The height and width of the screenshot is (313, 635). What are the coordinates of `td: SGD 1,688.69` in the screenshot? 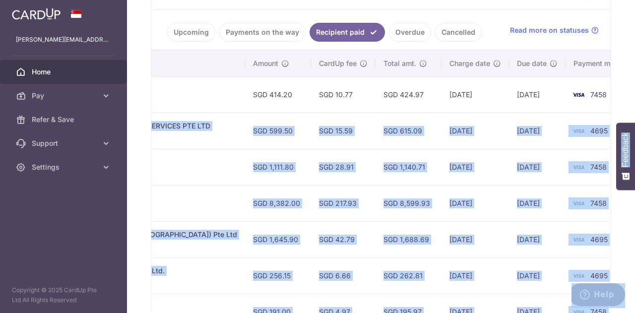 It's located at (408, 239).